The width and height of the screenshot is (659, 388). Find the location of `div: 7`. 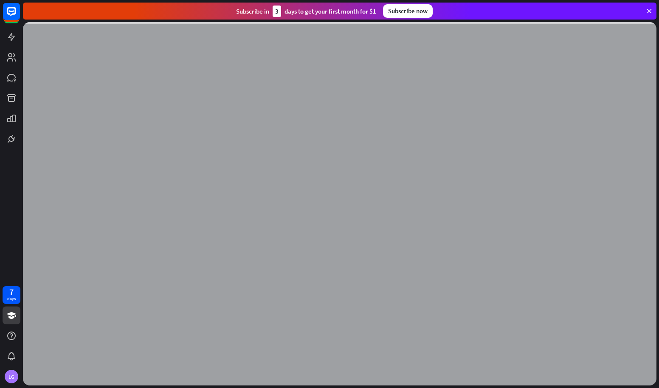

div: 7 is located at coordinates (11, 292).